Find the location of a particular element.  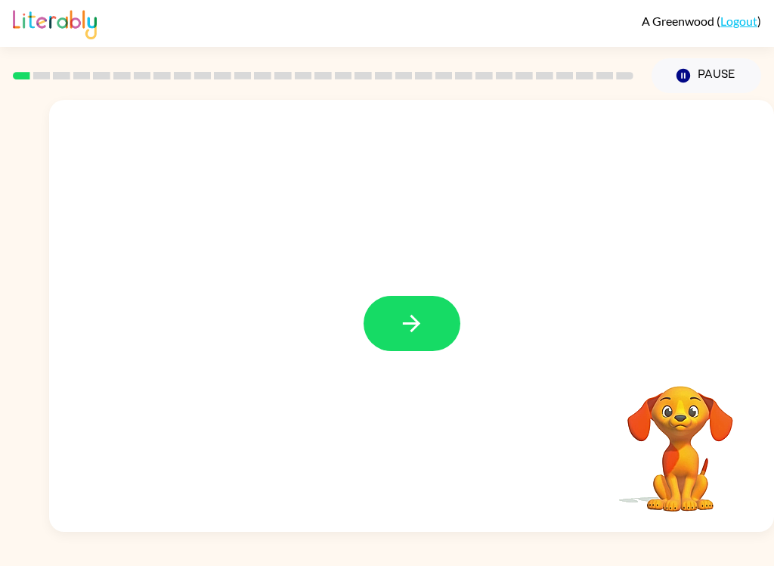

video: Your browser must support playing .mp4 files to use Literably. Please try using another browser. is located at coordinates (681, 438).